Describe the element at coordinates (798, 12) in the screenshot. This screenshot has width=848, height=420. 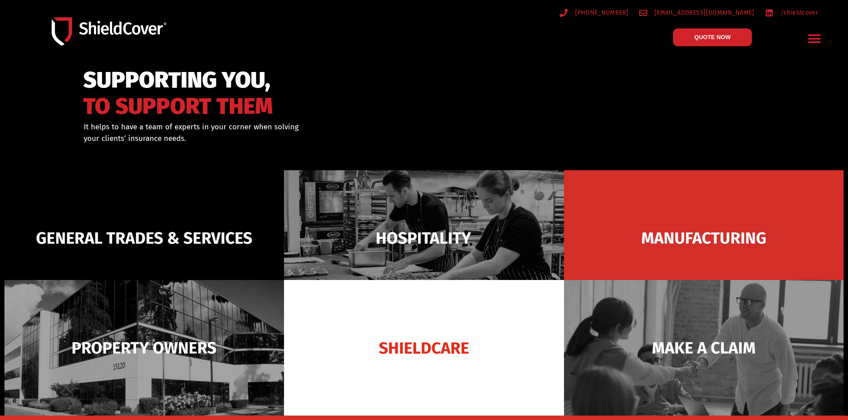
I see `span: /shieldcover` at that location.